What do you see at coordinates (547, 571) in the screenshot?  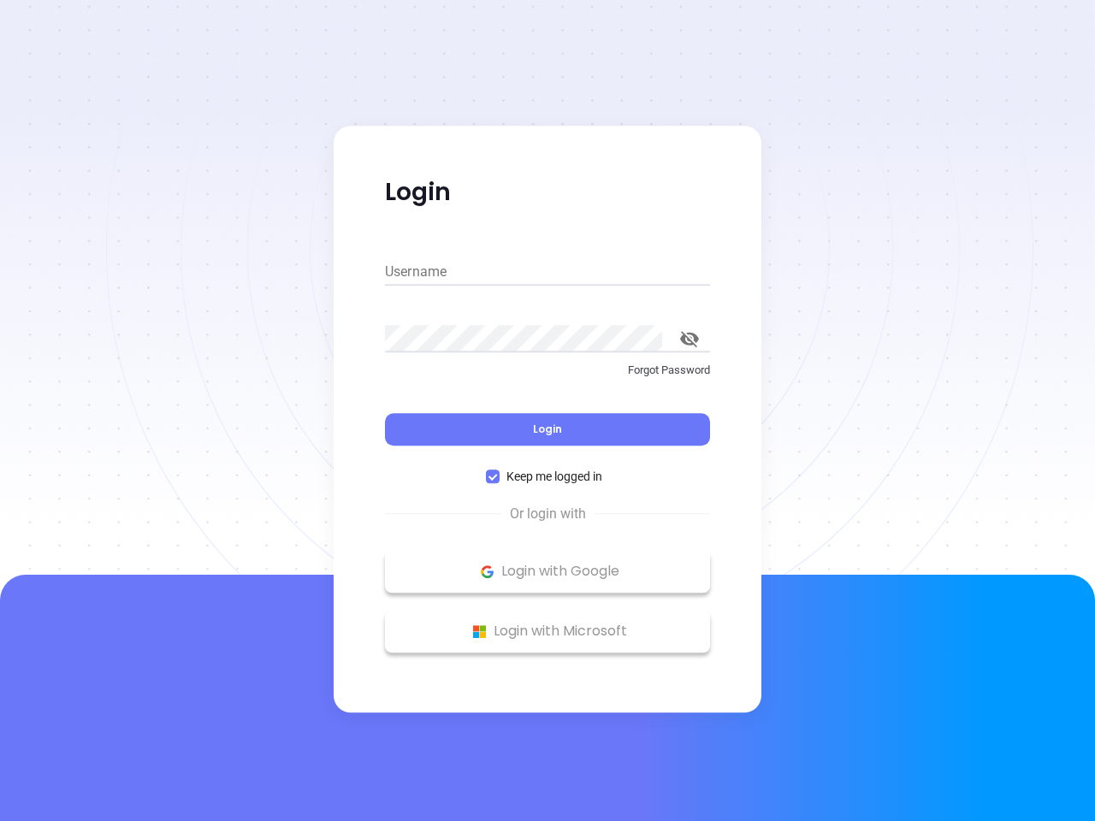 I see `p: Login with Google` at bounding box center [547, 571].